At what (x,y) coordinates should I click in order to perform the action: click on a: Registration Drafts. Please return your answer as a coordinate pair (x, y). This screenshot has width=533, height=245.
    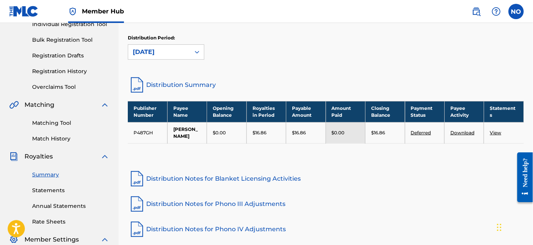
    Looking at the image, I should click on (71, 55).